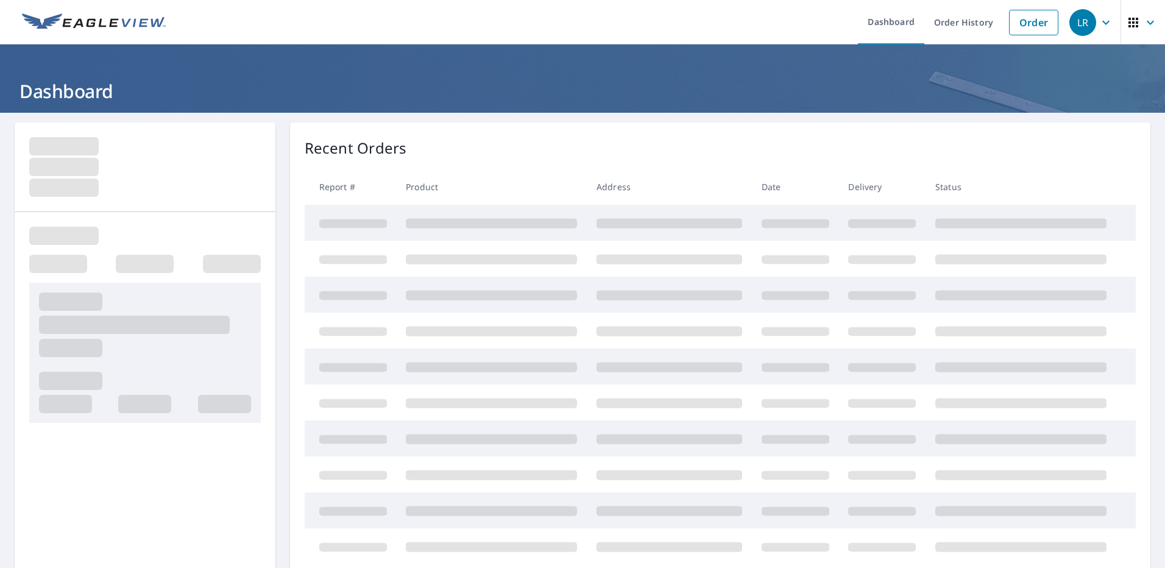 The height and width of the screenshot is (568, 1165). What do you see at coordinates (881, 186) in the screenshot?
I see `th: Delivery` at bounding box center [881, 186].